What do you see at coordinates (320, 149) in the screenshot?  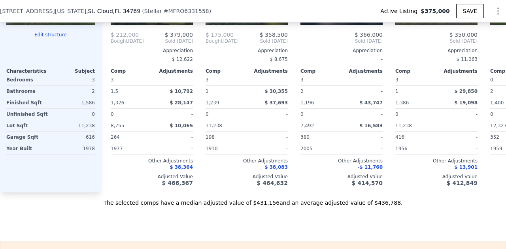 I see `div: 2005` at bounding box center [320, 149].